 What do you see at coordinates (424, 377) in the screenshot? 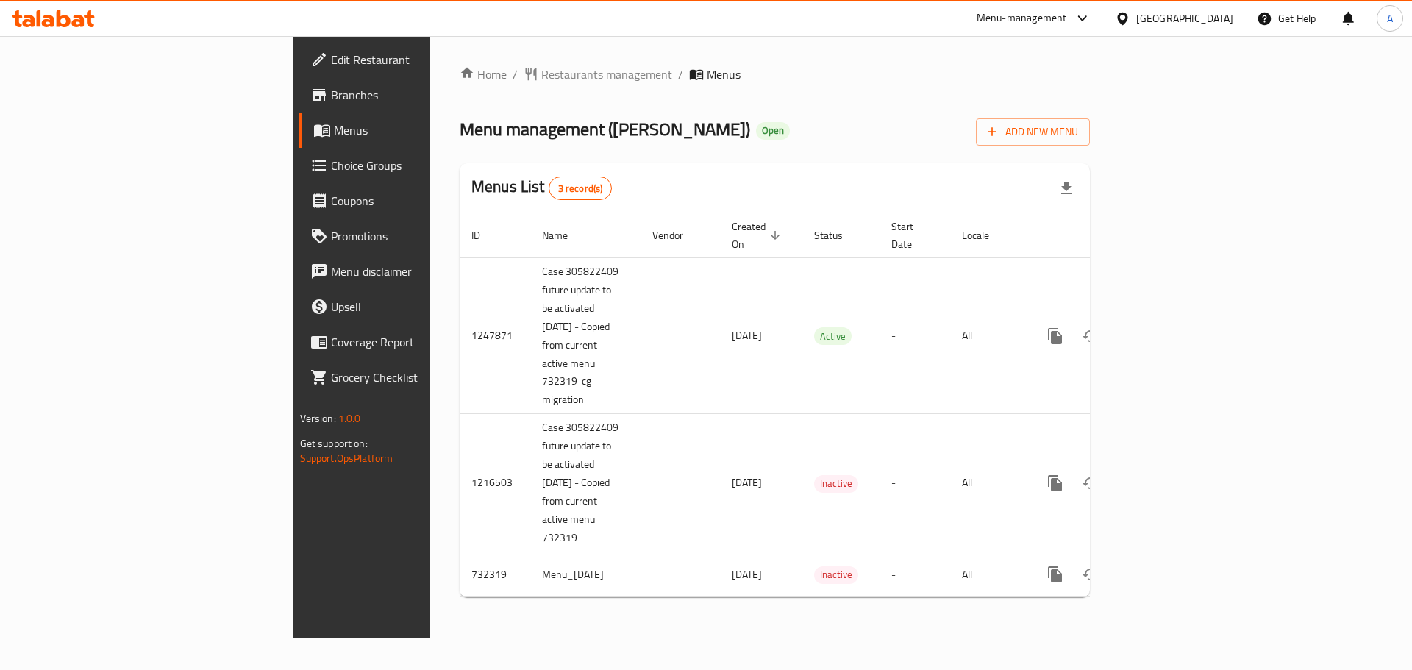
I see `span: Grocery Checklist` at bounding box center [424, 377].